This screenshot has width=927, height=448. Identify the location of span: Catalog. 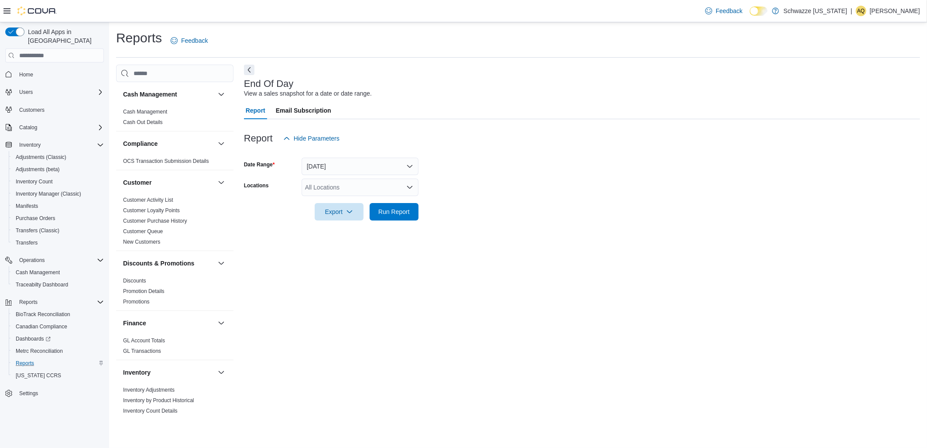
(28, 127).